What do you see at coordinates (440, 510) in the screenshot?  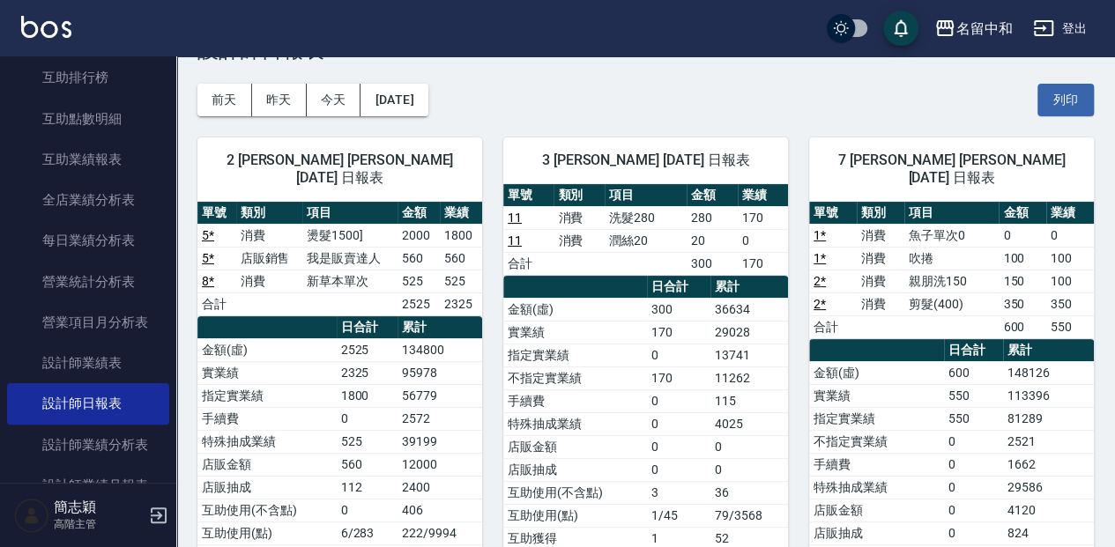 I see `td: 406` at bounding box center [440, 510].